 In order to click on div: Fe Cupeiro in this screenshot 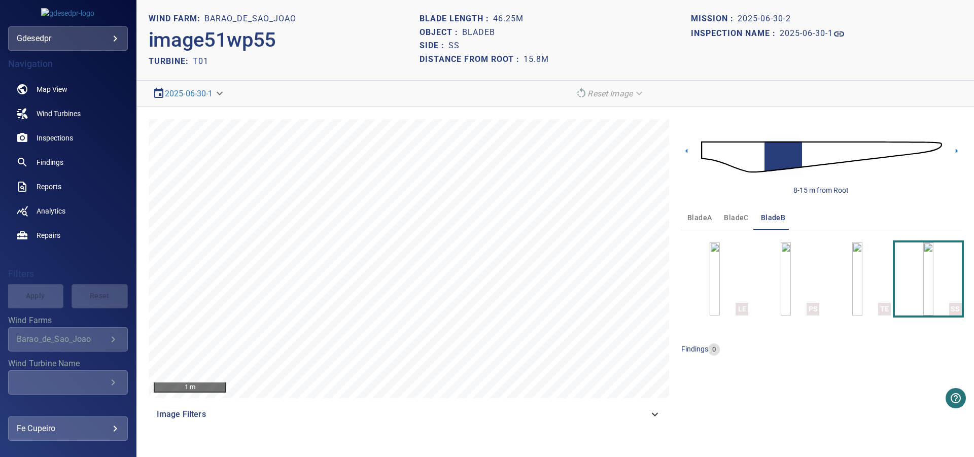, I will do `click(68, 429)`.